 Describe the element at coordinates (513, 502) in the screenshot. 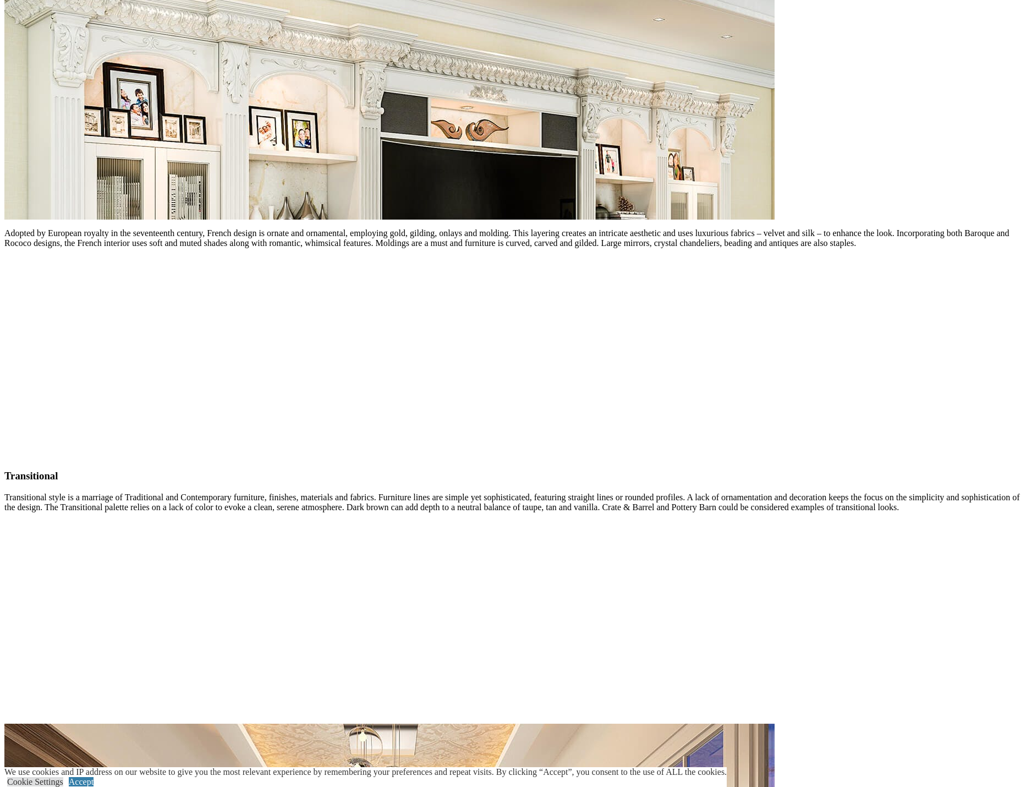

I see `p: Transitional style is a marriage of Traditional and Contemporary furniture, finishes, materials a...` at that location.